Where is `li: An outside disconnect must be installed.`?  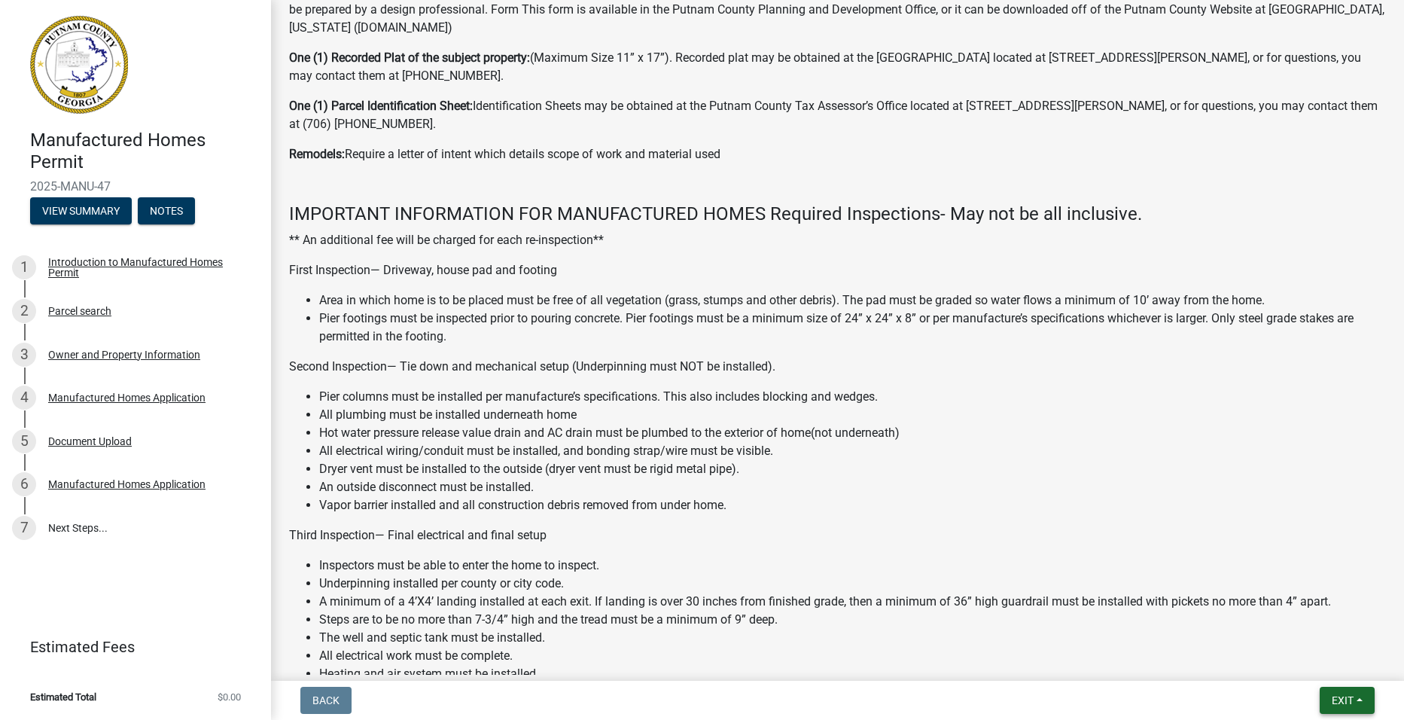 li: An outside disconnect must be installed. is located at coordinates (852, 487).